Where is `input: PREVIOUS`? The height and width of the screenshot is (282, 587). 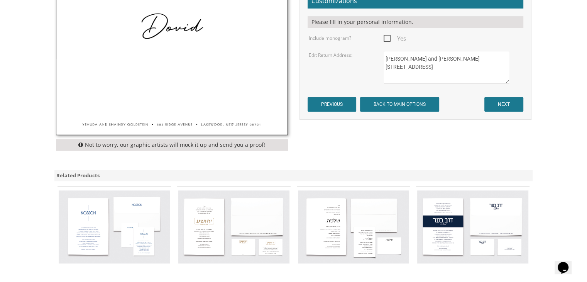
input: PREVIOUS is located at coordinates (332, 104).